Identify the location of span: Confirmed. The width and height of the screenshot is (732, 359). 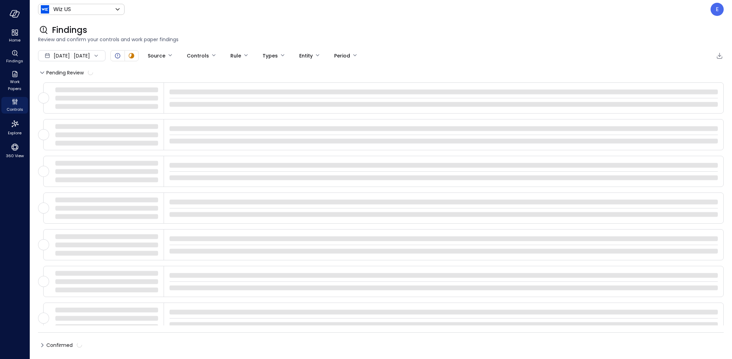
(64, 345).